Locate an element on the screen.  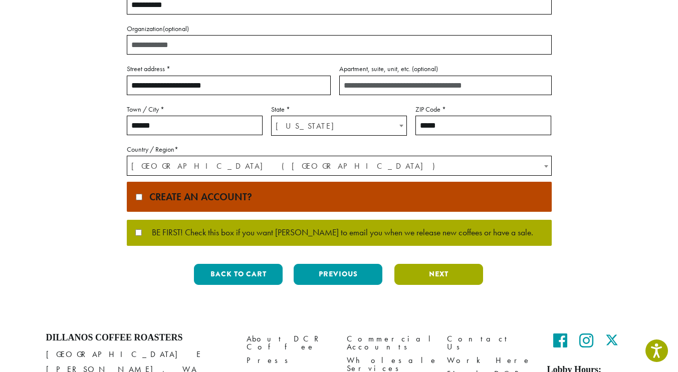
span: State is located at coordinates (339, 126).